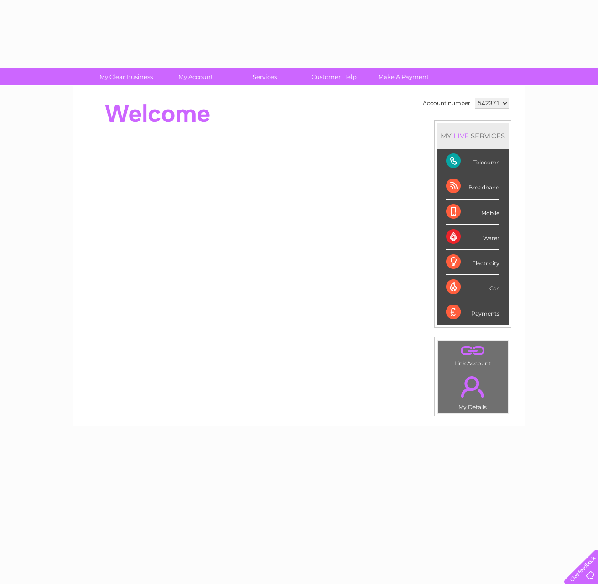 Image resolution: width=598 pixels, height=584 pixels. What do you see at coordinates (473, 237) in the screenshot?
I see `div: Water` at bounding box center [473, 237].